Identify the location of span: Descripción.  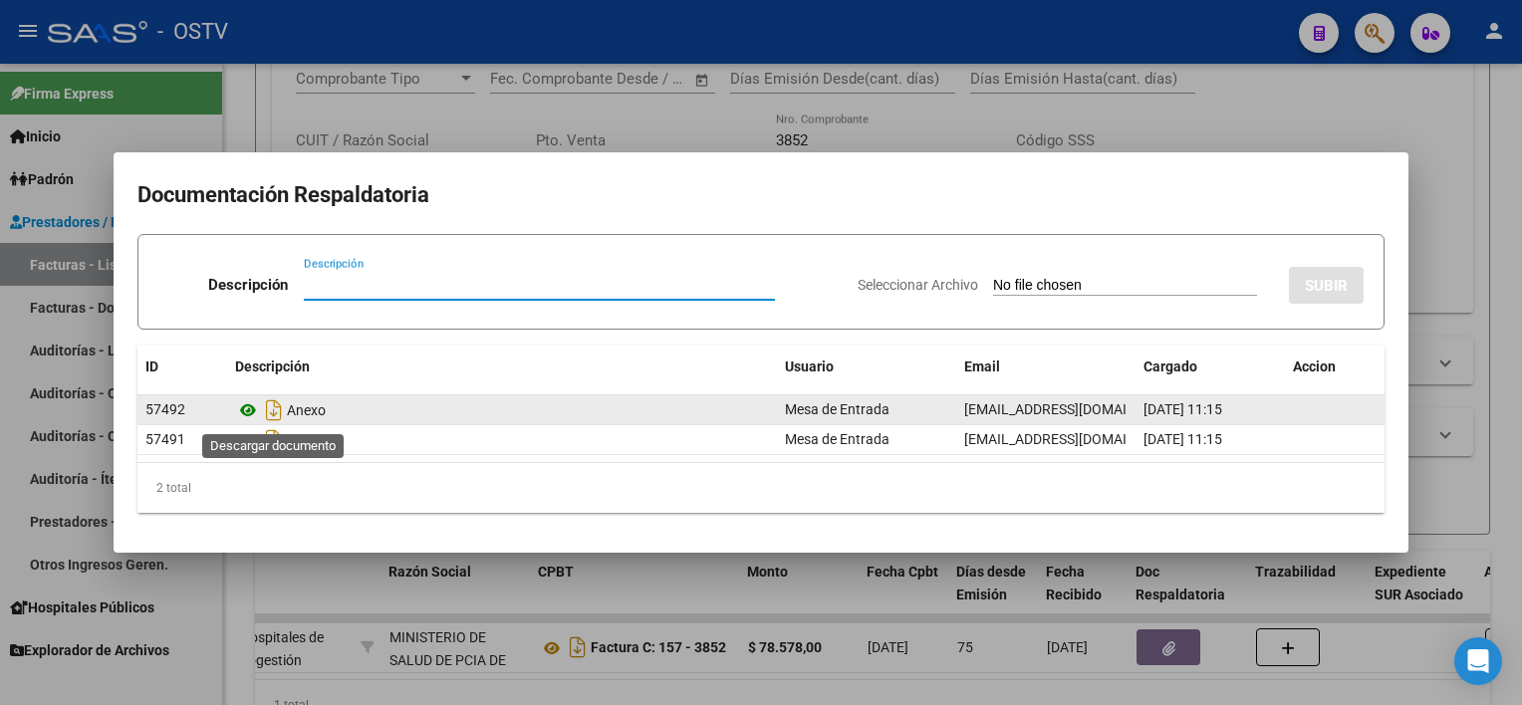
(272, 367).